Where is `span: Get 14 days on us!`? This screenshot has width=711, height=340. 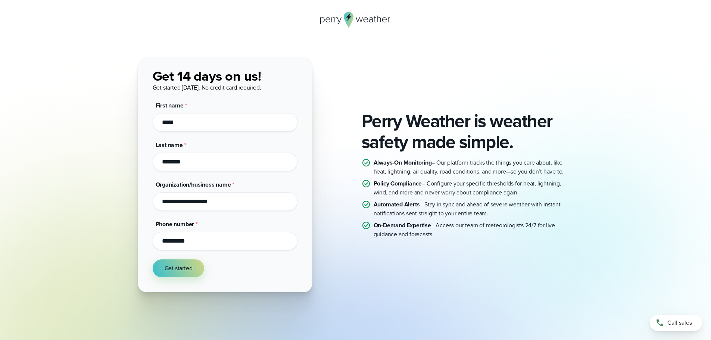 span: Get 14 days on us! is located at coordinates (207, 76).